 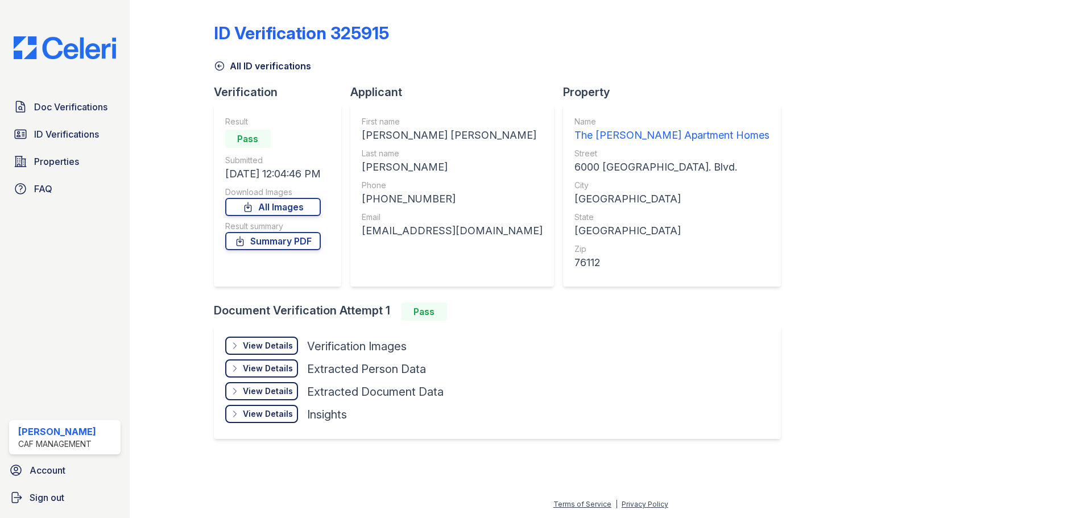 What do you see at coordinates (262, 66) in the screenshot?
I see `a: All ID verifications` at bounding box center [262, 66].